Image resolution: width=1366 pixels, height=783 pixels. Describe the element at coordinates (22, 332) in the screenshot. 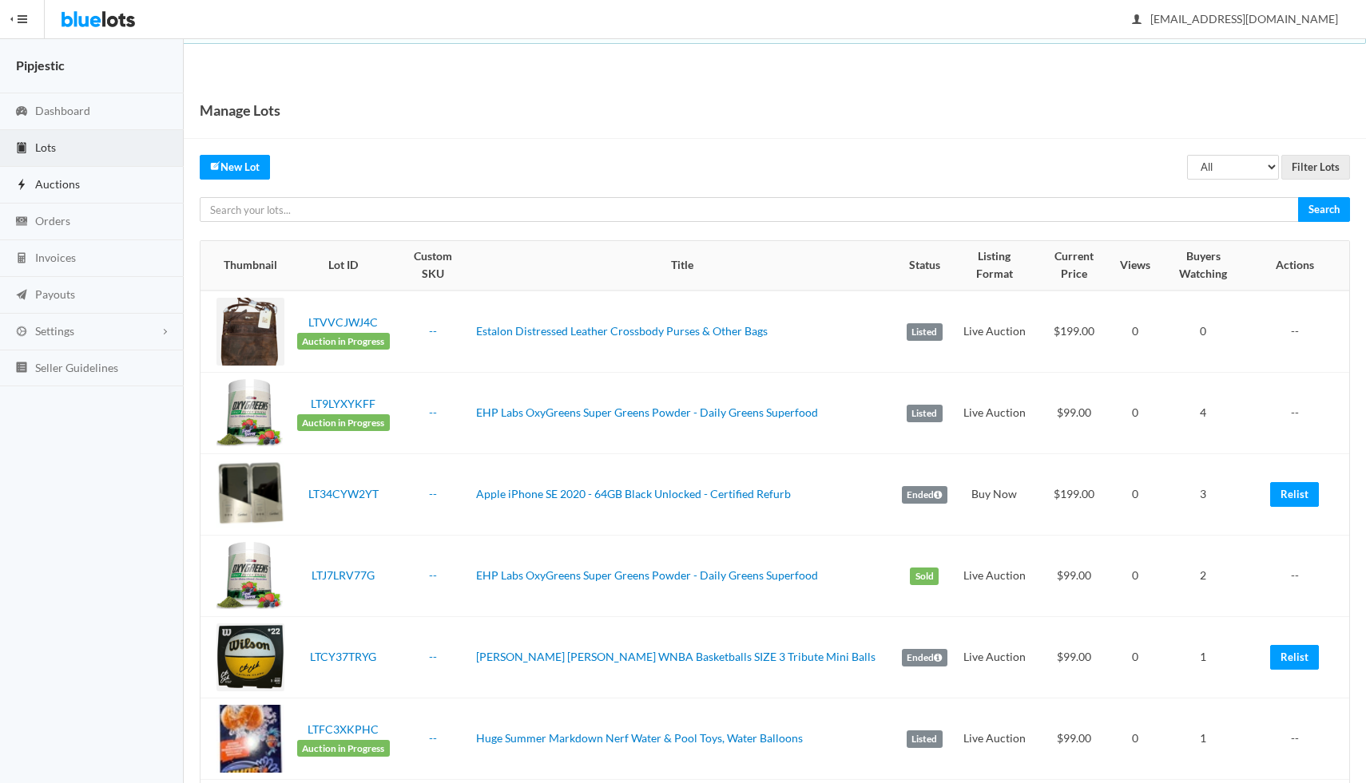

I see `ion-icon: cog` at that location.